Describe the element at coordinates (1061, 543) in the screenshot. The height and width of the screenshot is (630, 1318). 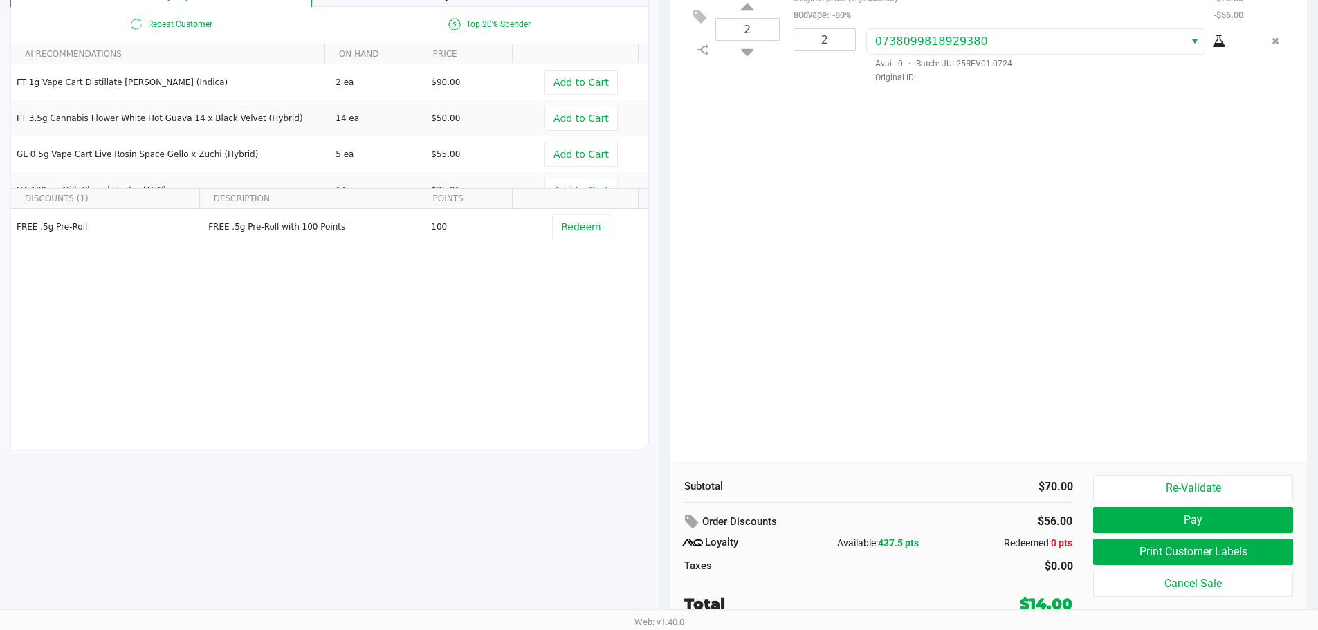
I see `span: 0 pts` at that location.